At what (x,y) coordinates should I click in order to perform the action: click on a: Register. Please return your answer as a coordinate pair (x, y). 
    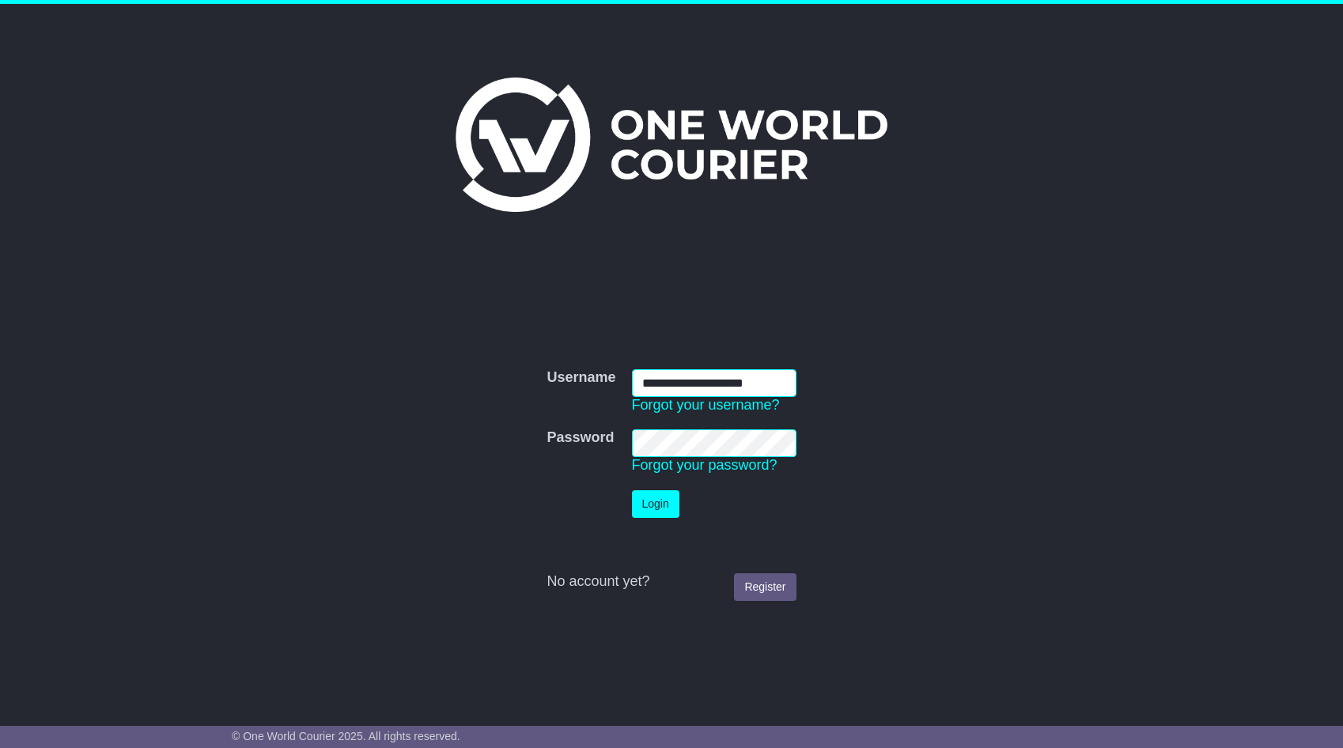
    Looking at the image, I should click on (765, 587).